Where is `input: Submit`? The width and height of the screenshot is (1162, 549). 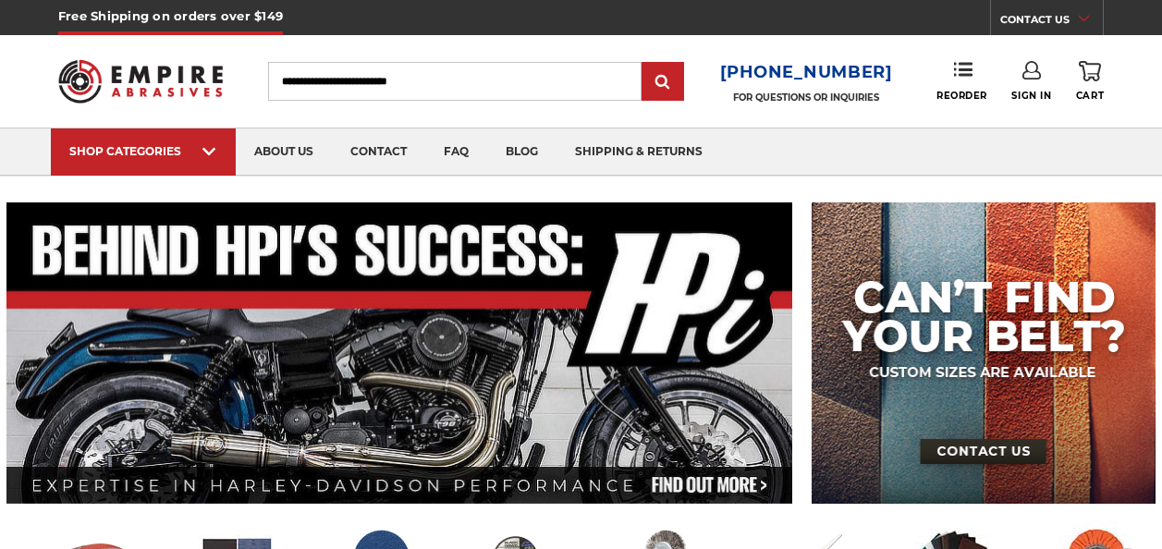
input: Submit is located at coordinates (663, 82).